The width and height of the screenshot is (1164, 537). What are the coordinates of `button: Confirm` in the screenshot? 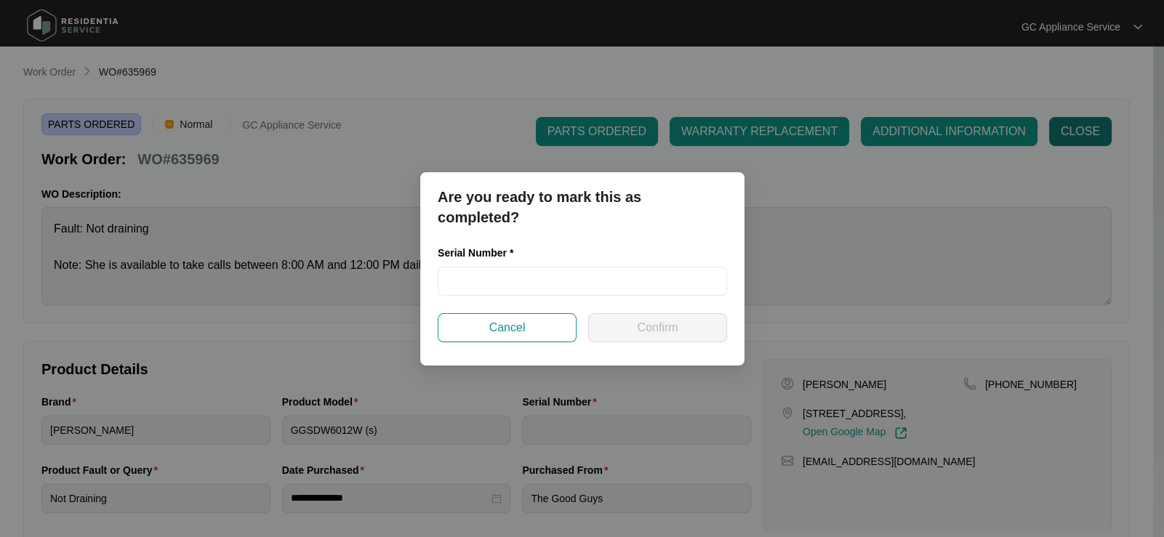 It's located at (657, 328).